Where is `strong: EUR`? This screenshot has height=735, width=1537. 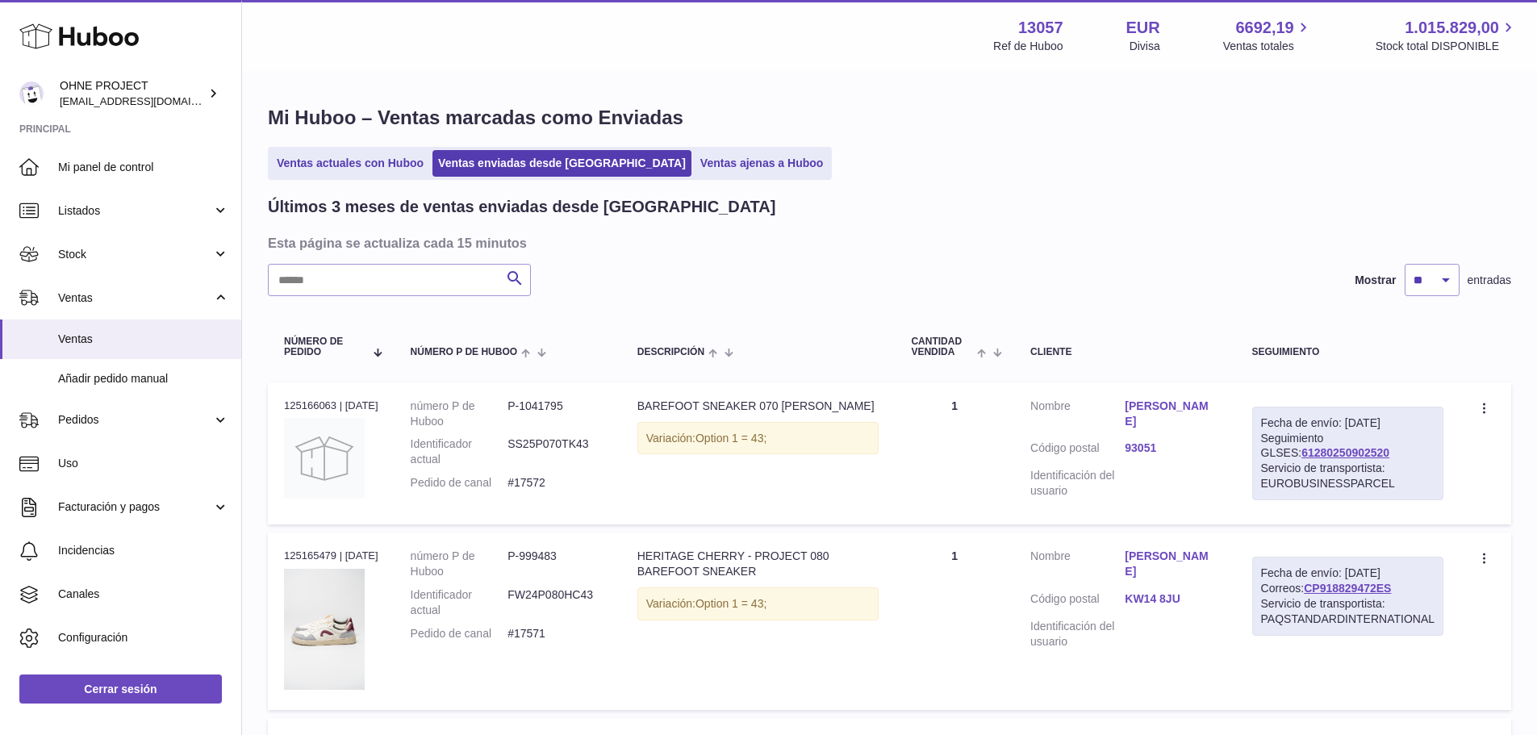
strong: EUR is located at coordinates (1143, 27).